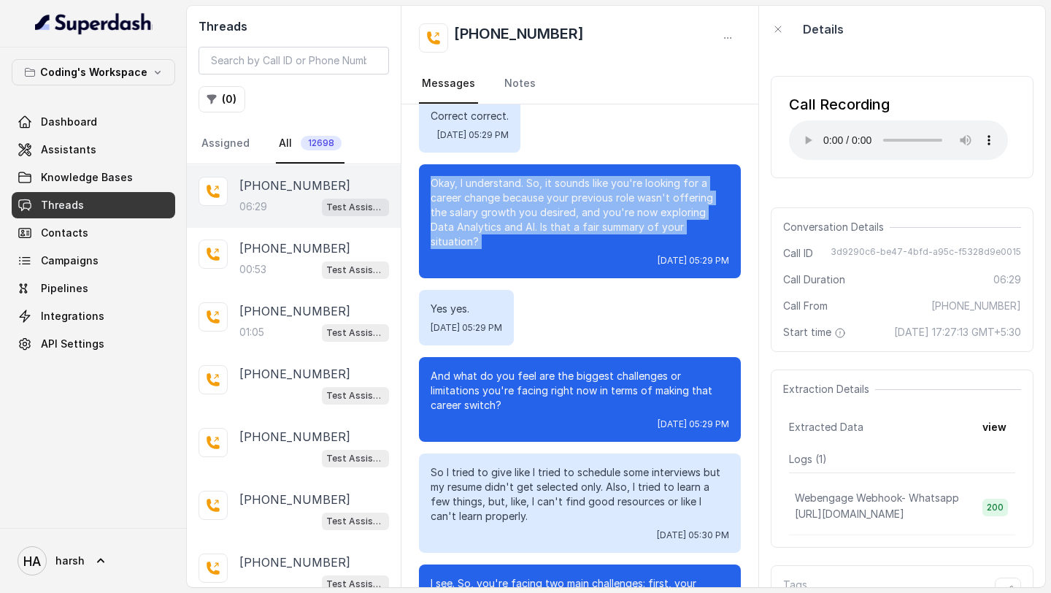 The width and height of the screenshot is (1051, 593). I want to click on a: Dashboard, so click(93, 122).